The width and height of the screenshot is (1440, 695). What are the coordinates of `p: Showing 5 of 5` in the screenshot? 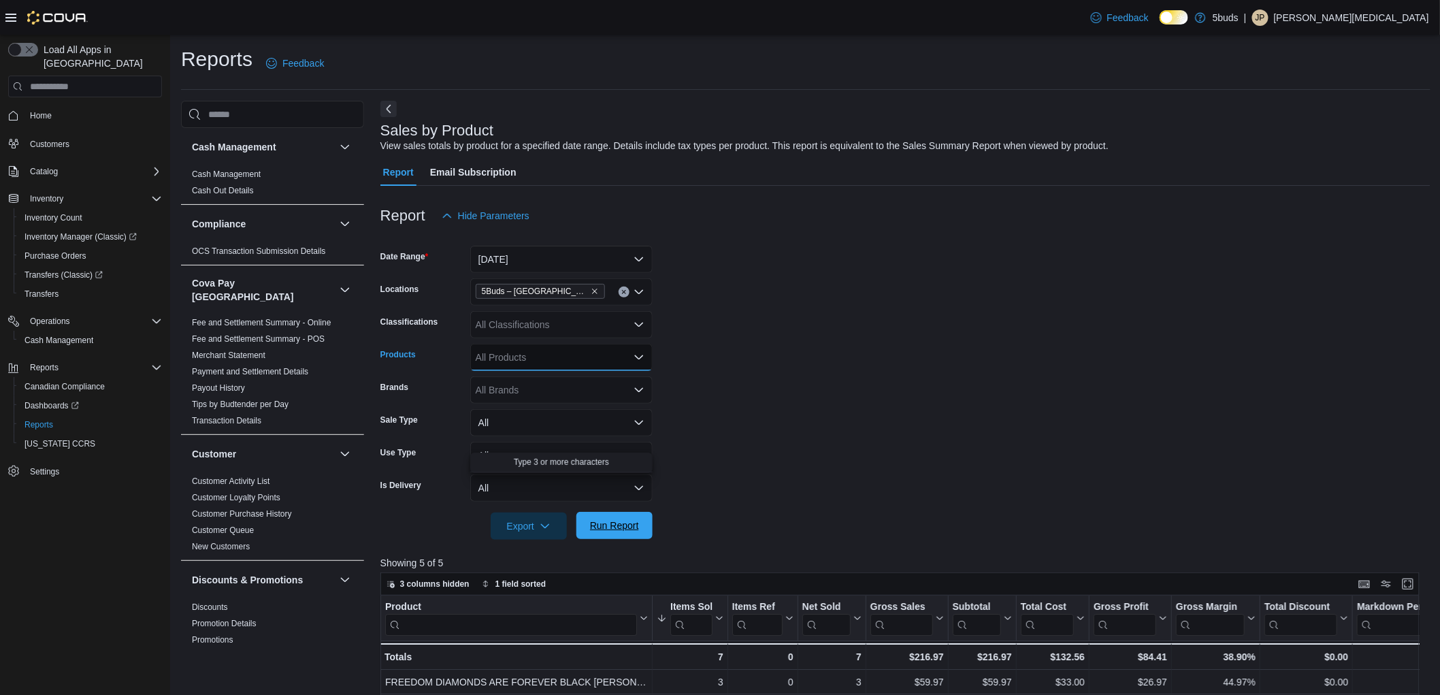 It's located at (905, 563).